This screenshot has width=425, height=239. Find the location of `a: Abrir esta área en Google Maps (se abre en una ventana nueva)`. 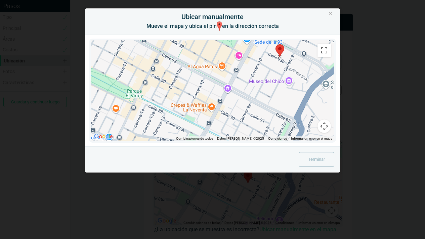

a: Abrir esta área en Google Maps (se abre en una ventana nueva) is located at coordinates (103, 137).